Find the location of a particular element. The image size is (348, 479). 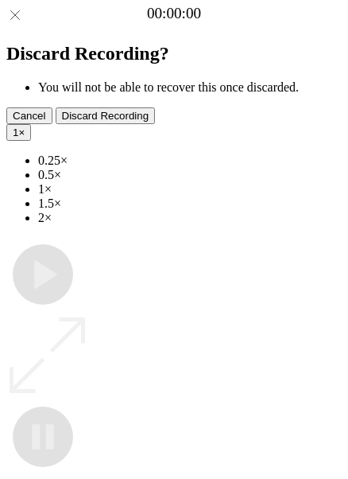

button: Discard Recording is located at coordinates (106, 115).